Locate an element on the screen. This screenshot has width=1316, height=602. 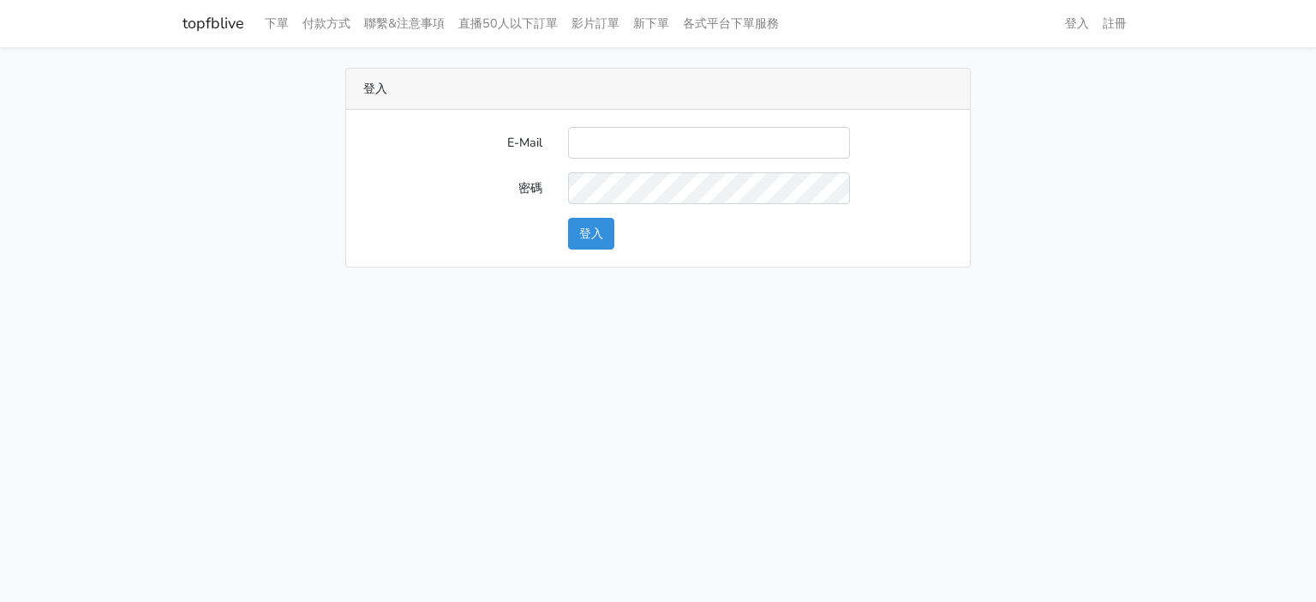
label: E-Mail is located at coordinates (452, 142).